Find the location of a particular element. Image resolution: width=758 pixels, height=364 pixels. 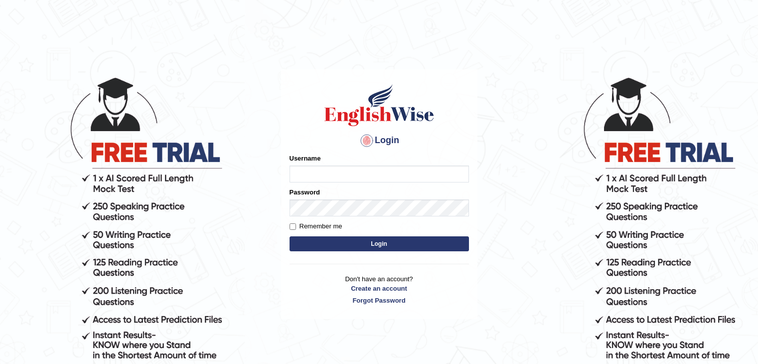

img: Logo of English Wise sign in for intelligent practice with AI is located at coordinates (379, 105).